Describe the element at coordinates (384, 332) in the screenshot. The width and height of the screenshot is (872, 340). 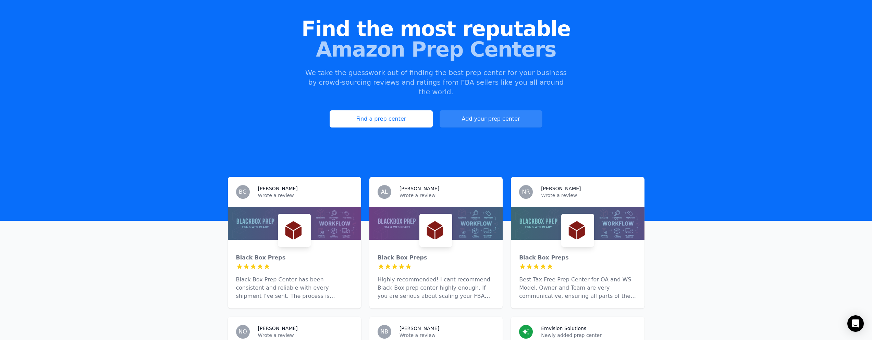
I see `span: NB` at that location.